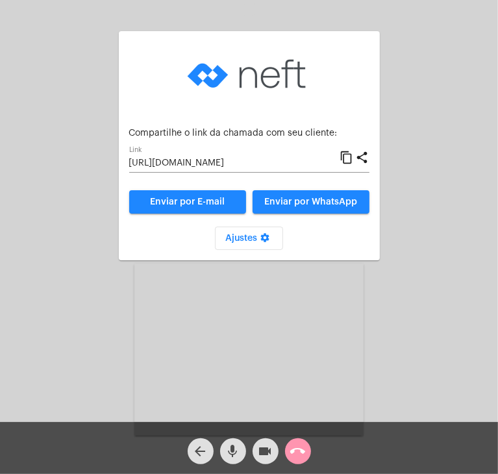  Describe the element at coordinates (187, 202) in the screenshot. I see `span: Enviar por E-mail` at that location.